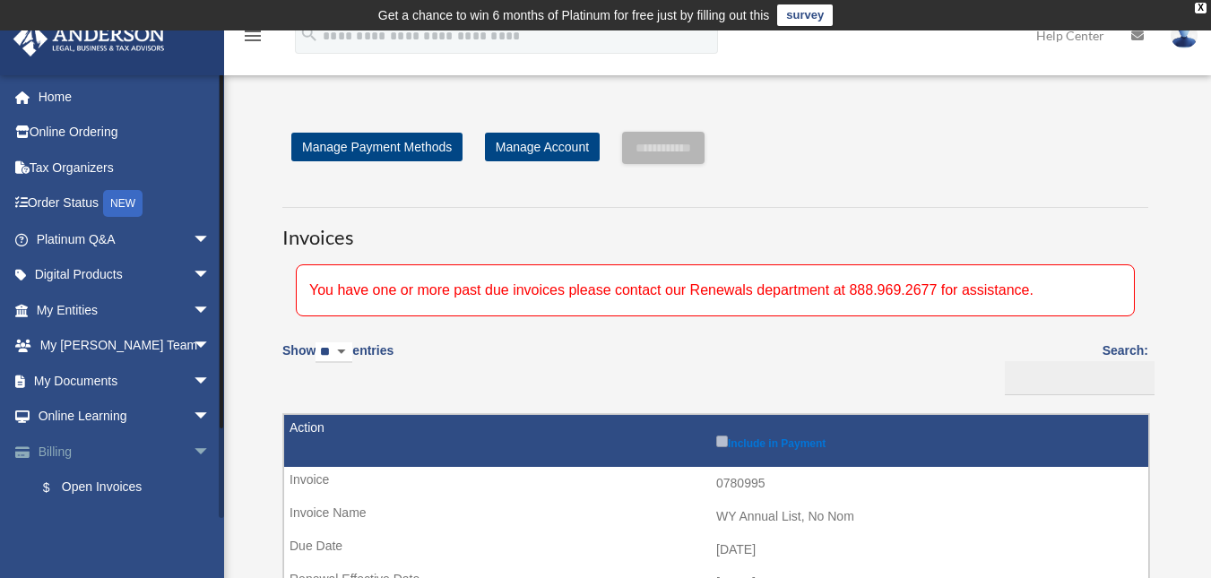  Describe the element at coordinates (338, 360) in the screenshot. I see `label: Show entries` at that location.